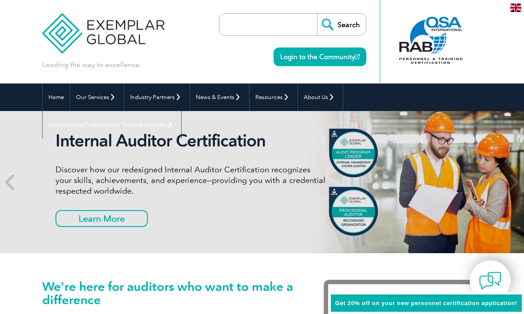 Image resolution: width=524 pixels, height=314 pixels. I want to click on h2: Internal Auditor Certification, so click(192, 141).